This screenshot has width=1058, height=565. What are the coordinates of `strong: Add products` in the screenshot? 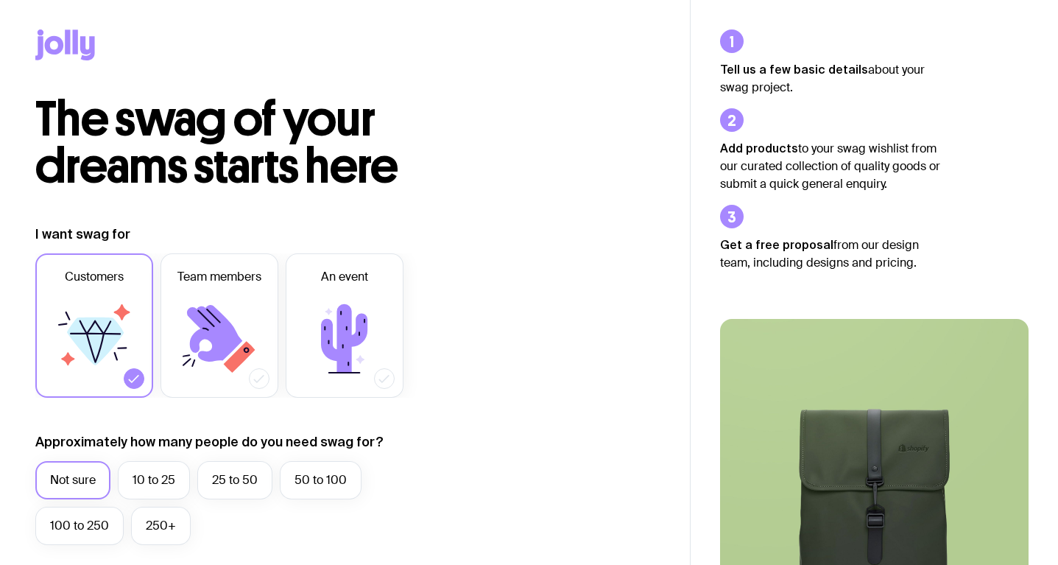 It's located at (759, 148).